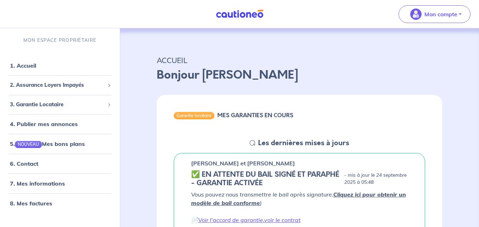  What do you see at coordinates (60, 144) in the screenshot?
I see `div: 5.NOUVEAUMes bons plans` at bounding box center [60, 144].